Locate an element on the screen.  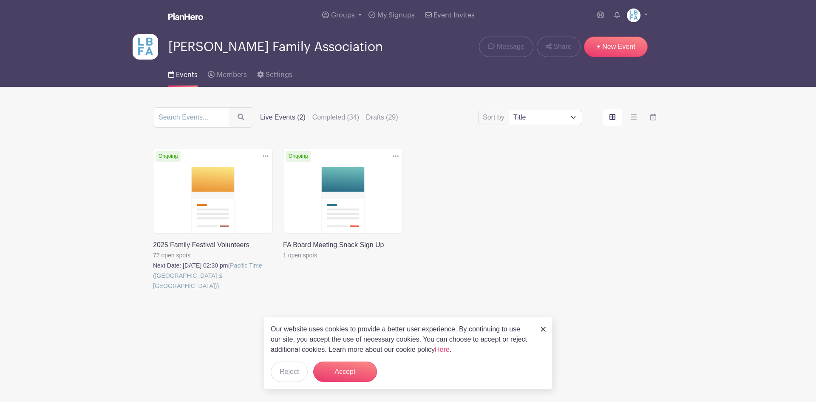
a: Events is located at coordinates (183, 73).